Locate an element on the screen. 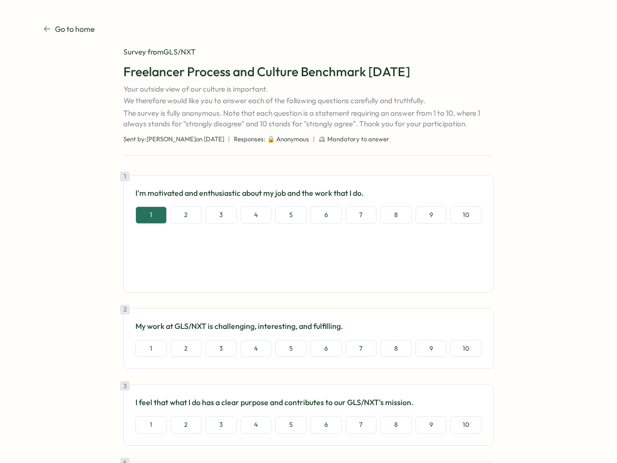 The image size is (617, 463). div: 1 is located at coordinates (125, 176).